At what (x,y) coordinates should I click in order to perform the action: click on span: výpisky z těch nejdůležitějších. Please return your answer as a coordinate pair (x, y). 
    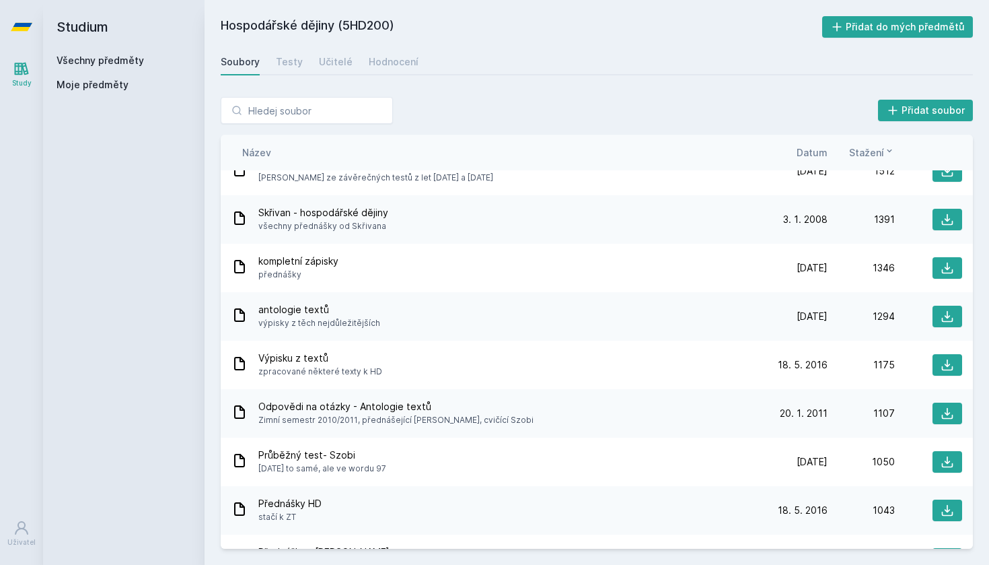
    Looking at the image, I should click on (319, 323).